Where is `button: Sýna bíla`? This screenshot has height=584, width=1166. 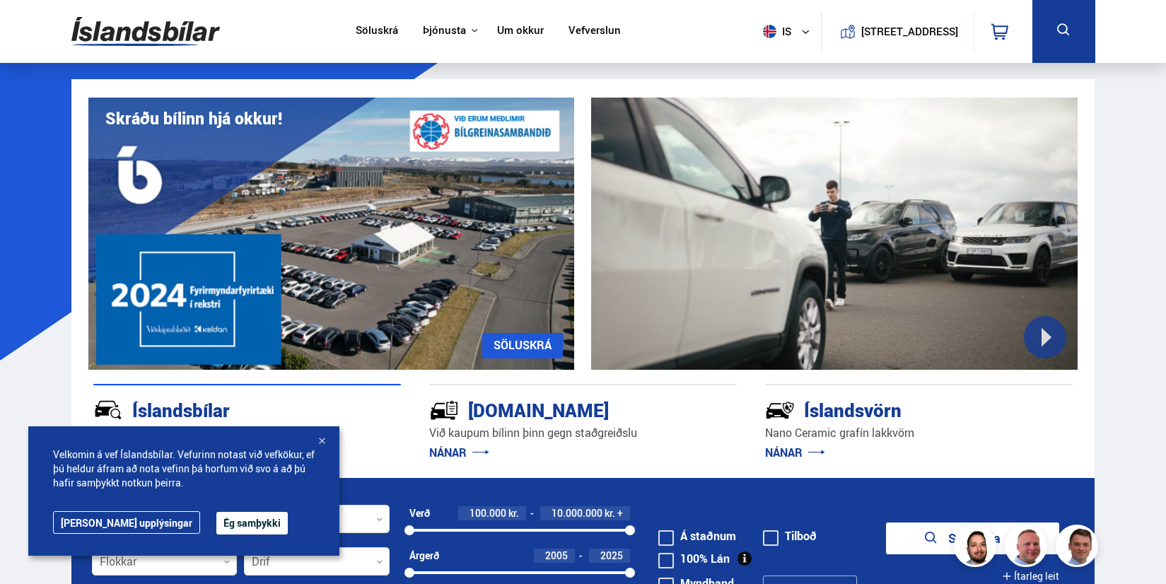 button: Sýna bíla is located at coordinates (972, 538).